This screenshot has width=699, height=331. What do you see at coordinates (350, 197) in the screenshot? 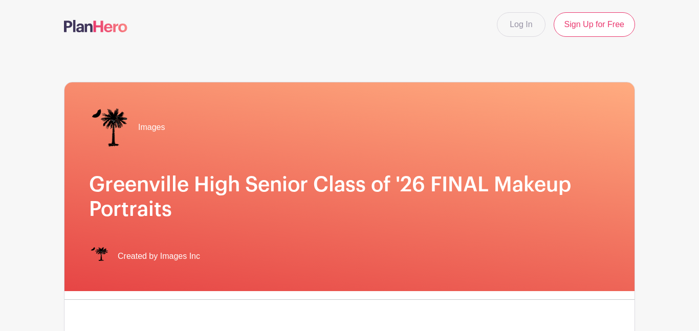
I see `h1: Greenville High Senior Class of '26 FINAL Makeup Portraits` at bounding box center [350, 197].